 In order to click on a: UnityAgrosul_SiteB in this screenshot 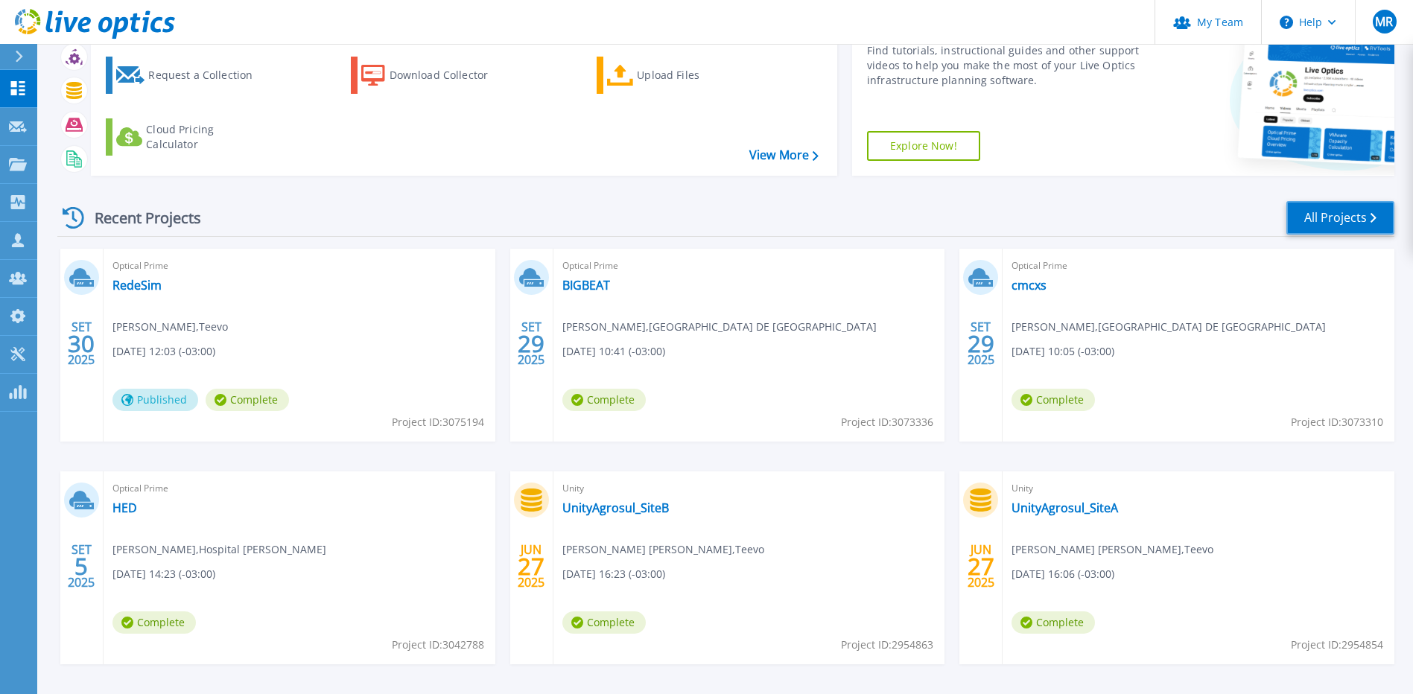, I will do `click(615, 508)`.